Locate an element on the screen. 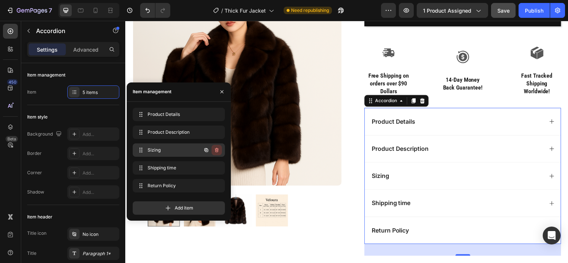 The image size is (568, 263). span: Sizing is located at coordinates (168, 150).